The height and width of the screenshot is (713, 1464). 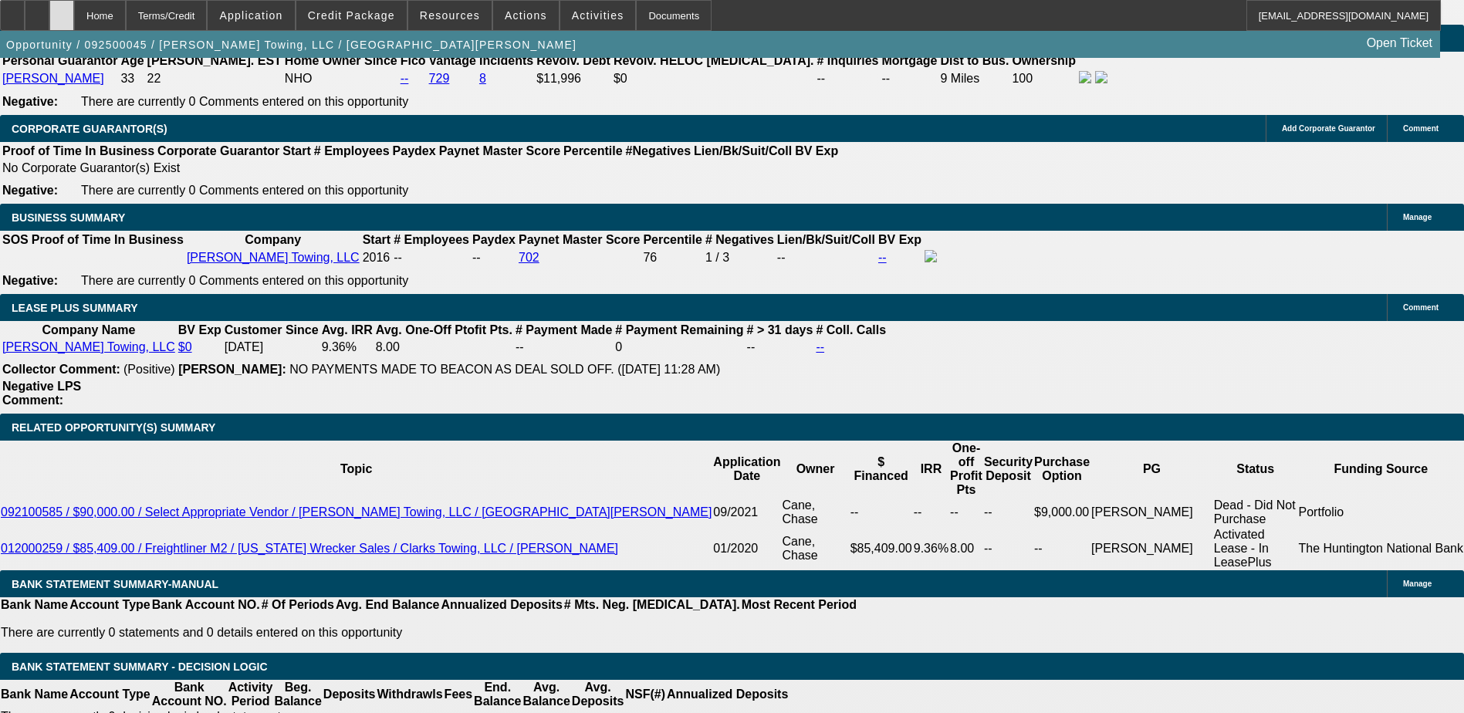 I want to click on td: $11,996, so click(x=573, y=79).